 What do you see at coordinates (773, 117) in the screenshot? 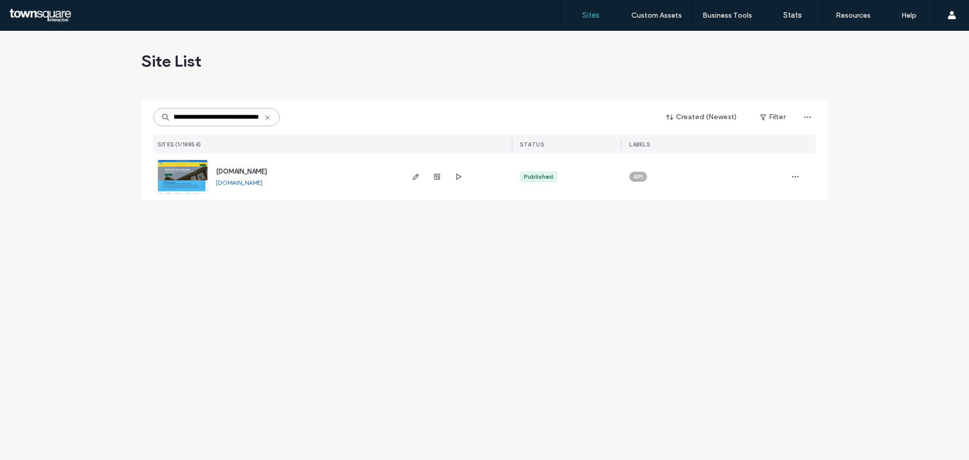
I see `button: Filter` at bounding box center [773, 117].